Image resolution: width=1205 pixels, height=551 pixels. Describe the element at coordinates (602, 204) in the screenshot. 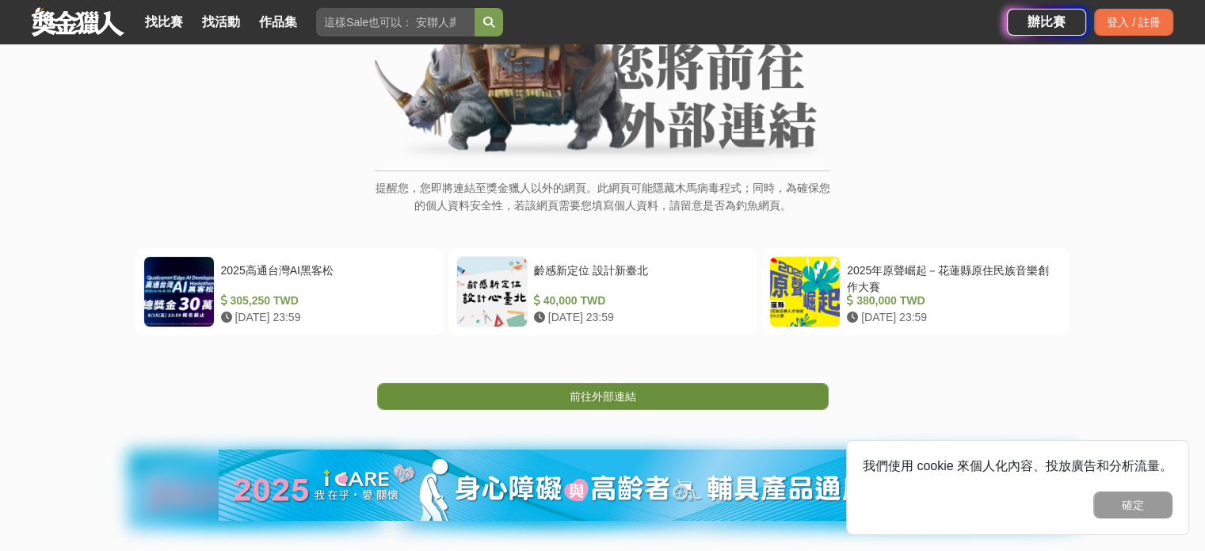

I see `p: 提醒您，您即將連結至獎金獵人以外的網頁。此網頁可能隱藏木馬病毒程式；同時，為確保您的個人資料安全性，若該網頁需要您填寫個人資料，請留意是否為釣魚網頁。` at that location.